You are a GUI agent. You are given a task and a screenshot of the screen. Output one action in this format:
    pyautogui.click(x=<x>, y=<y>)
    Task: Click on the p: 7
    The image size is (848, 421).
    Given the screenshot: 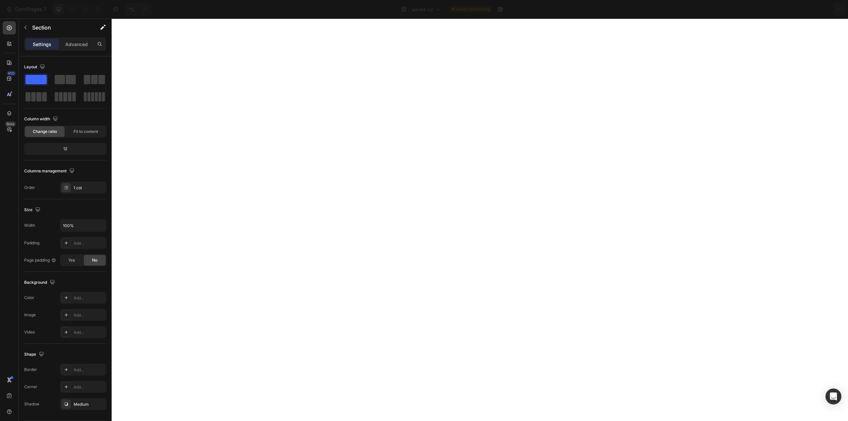 What is the action you would take?
    pyautogui.click(x=45, y=9)
    